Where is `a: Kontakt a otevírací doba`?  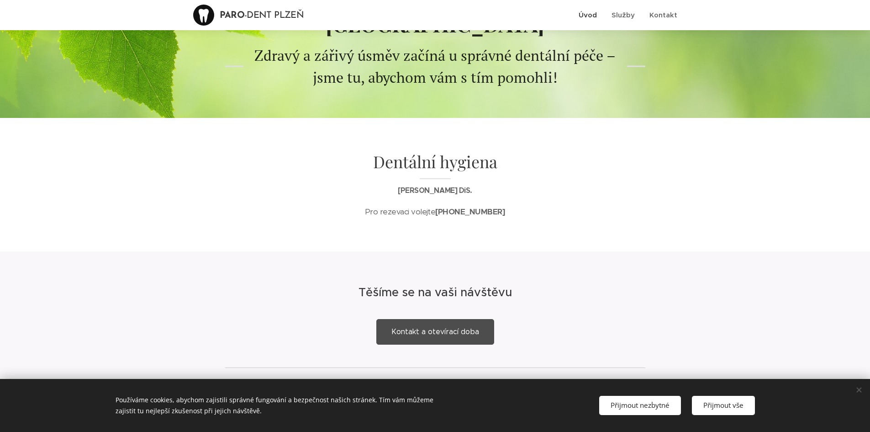 a: Kontakt a otevírací doba is located at coordinates (435, 332).